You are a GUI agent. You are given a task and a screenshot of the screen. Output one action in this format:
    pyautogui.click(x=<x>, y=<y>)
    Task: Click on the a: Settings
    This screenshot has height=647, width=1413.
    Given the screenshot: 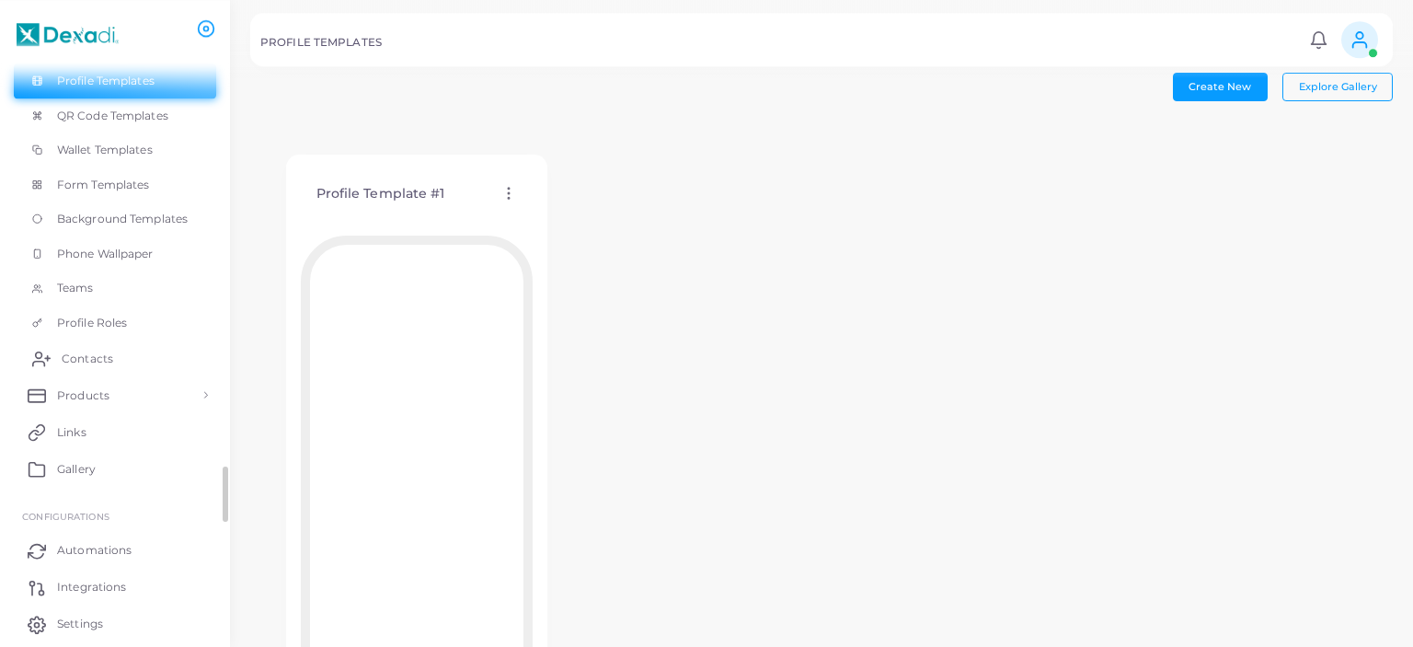 What is the action you would take?
    pyautogui.click(x=115, y=624)
    